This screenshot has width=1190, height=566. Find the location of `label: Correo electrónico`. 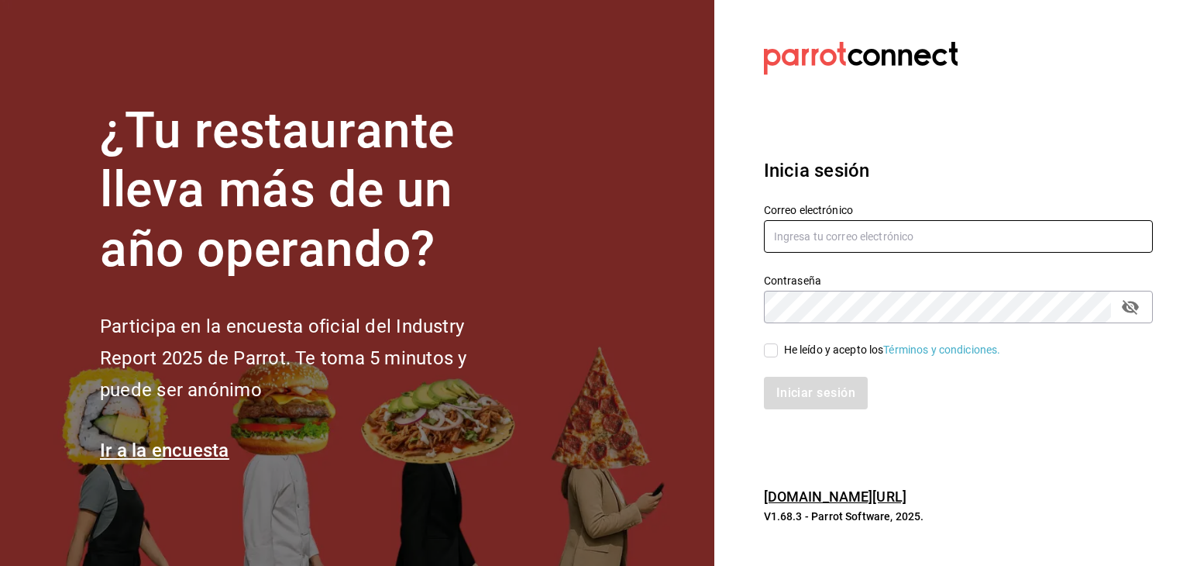

label: Correo electrónico is located at coordinates (958, 209).